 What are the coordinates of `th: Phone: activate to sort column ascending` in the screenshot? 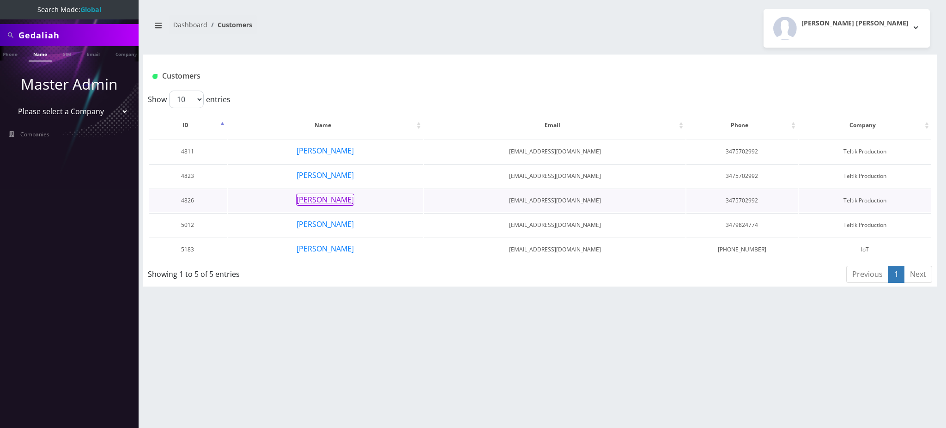 It's located at (742, 125).